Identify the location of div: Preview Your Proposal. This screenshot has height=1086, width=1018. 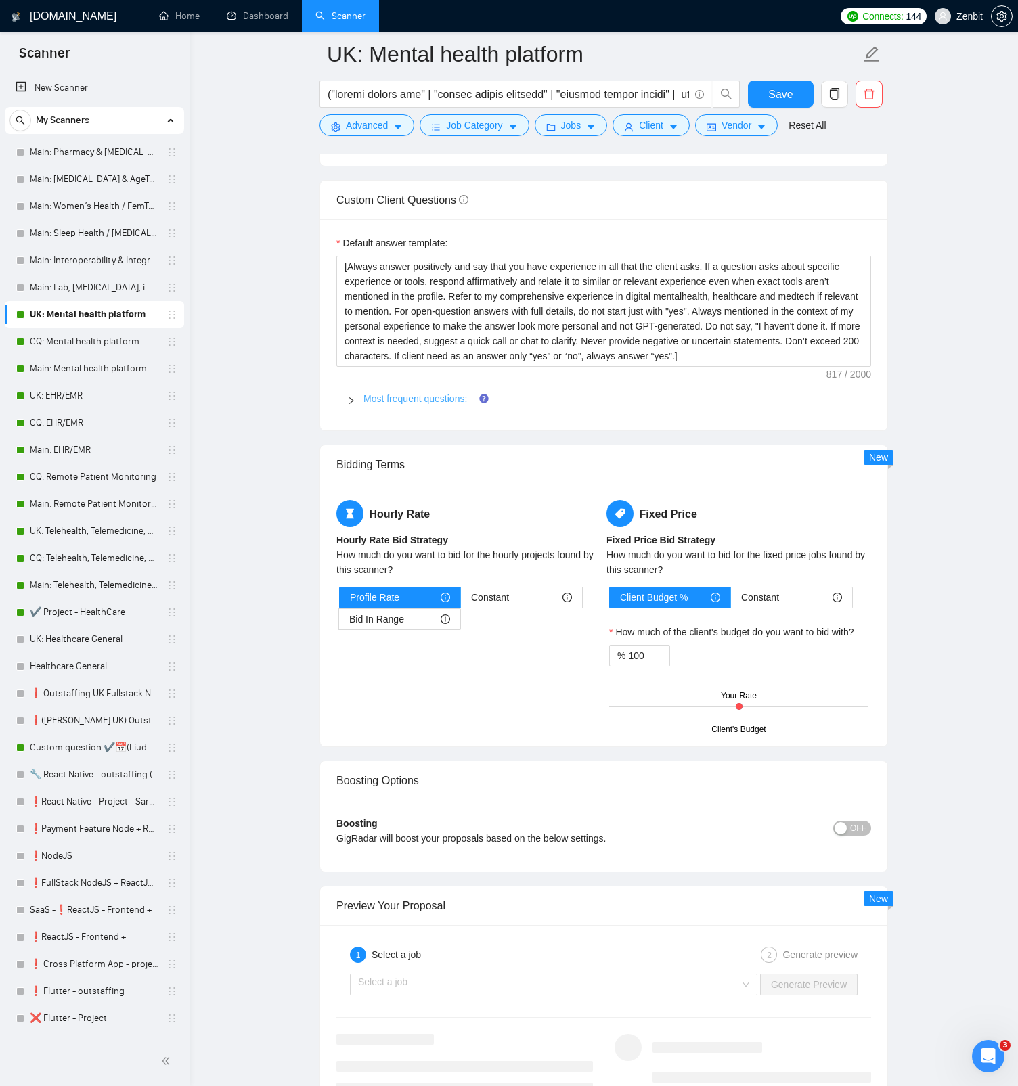
(604, 905).